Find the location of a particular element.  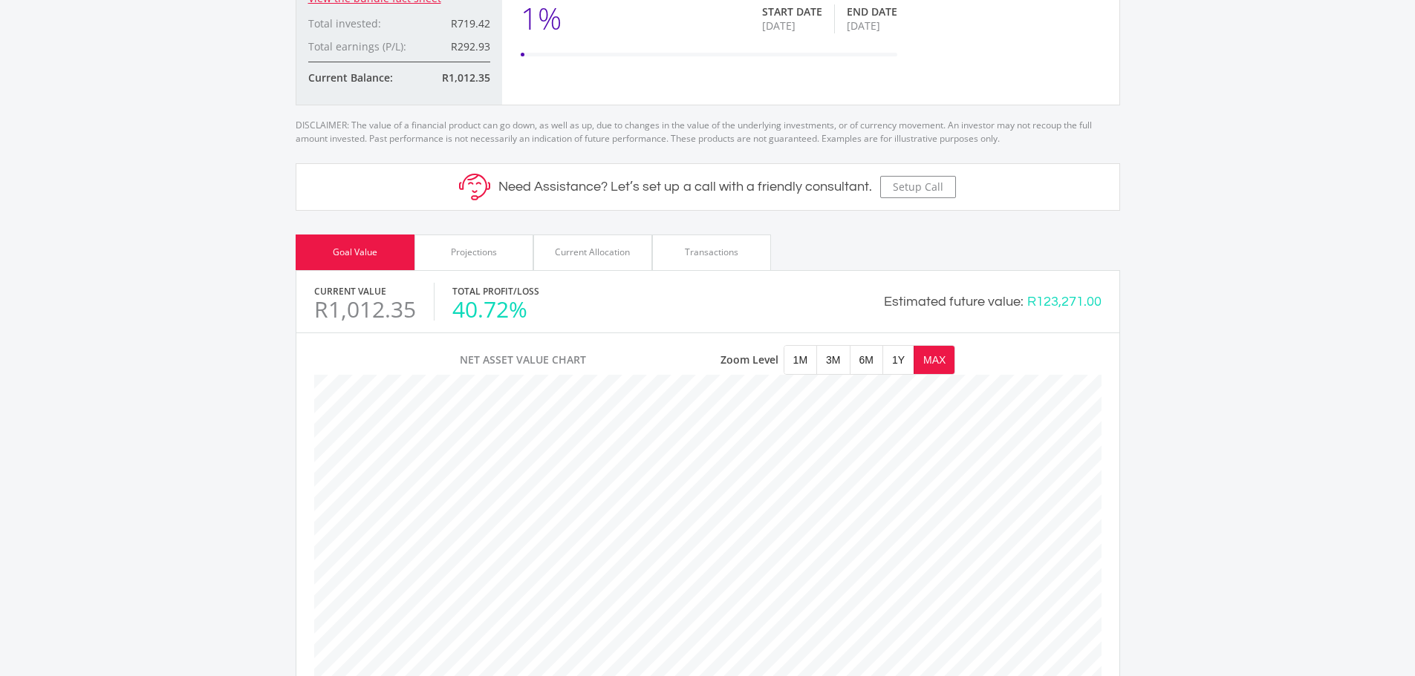

div: Start Date is located at coordinates (792, 12).